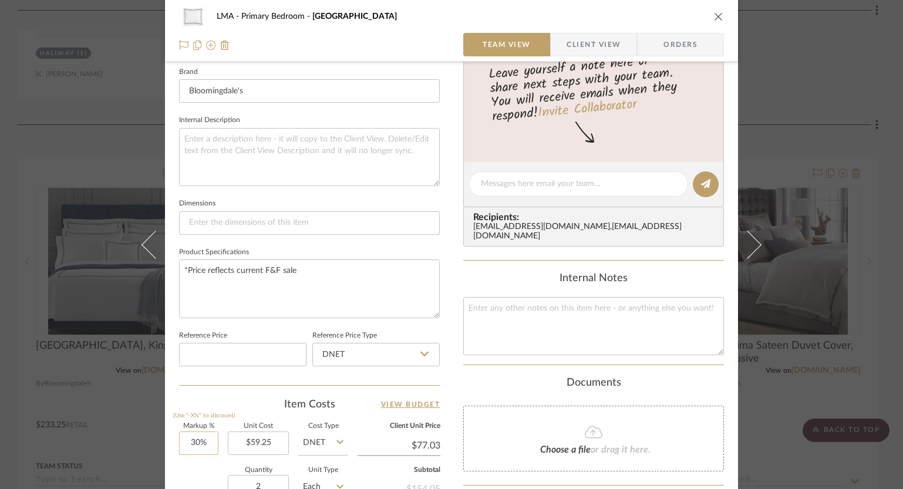 Image resolution: width=903 pixels, height=489 pixels. I want to click on input: Enter Brand, so click(309, 91).